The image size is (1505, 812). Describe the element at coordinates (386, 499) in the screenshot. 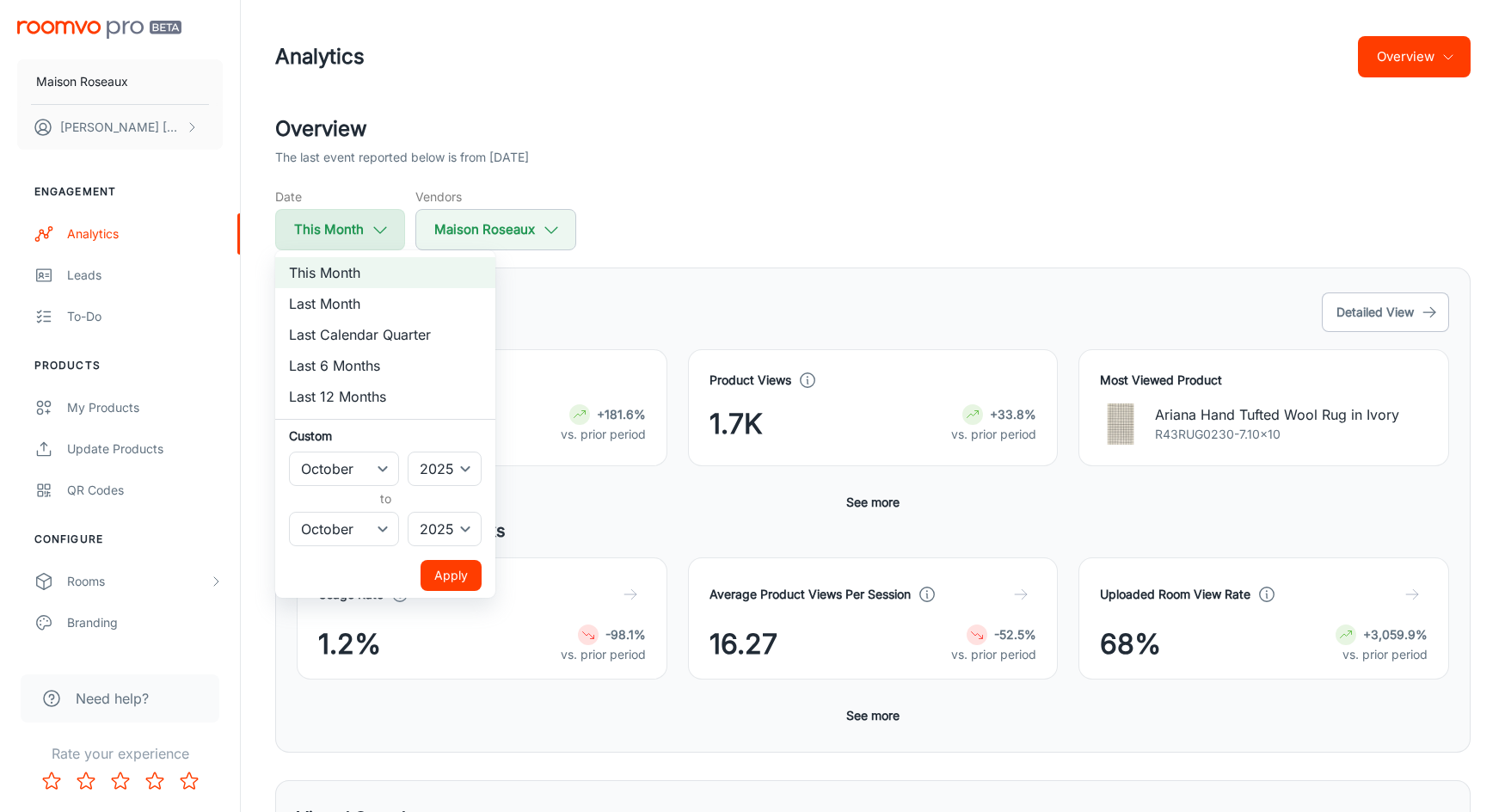

I see `h6: to` at that location.